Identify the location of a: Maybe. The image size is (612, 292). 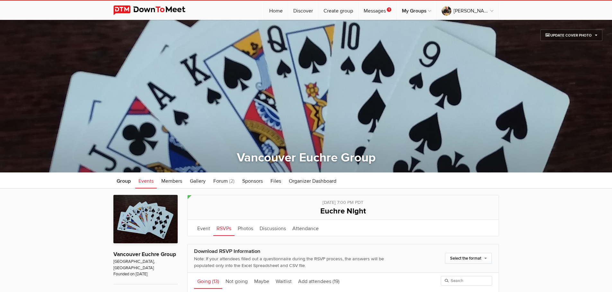
(261, 281).